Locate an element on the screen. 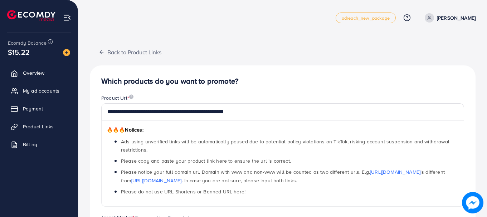  span: Product Links is located at coordinates (38, 127).